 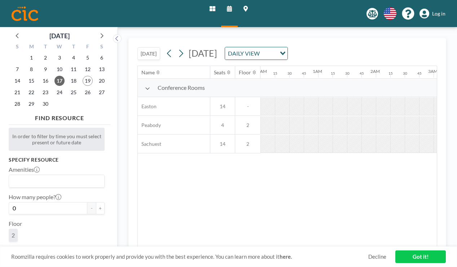 What do you see at coordinates (45, 104) in the screenshot?
I see `span: Tuesday, September 30, 2025` at bounding box center [45, 104].